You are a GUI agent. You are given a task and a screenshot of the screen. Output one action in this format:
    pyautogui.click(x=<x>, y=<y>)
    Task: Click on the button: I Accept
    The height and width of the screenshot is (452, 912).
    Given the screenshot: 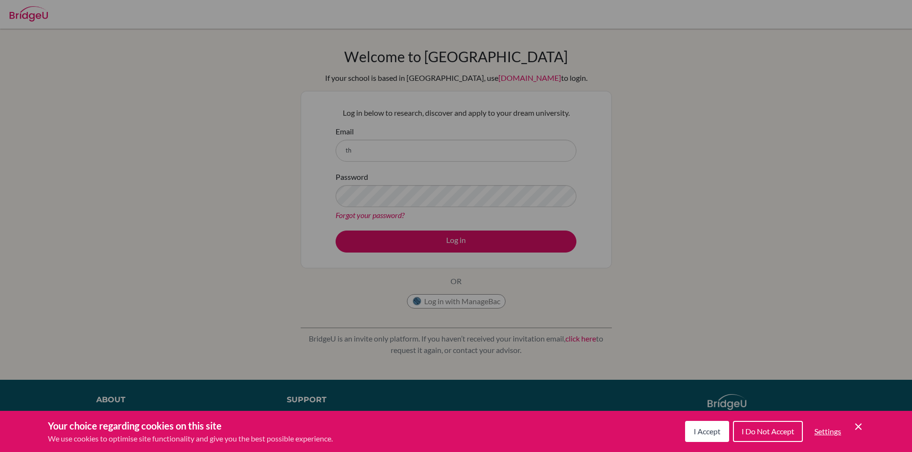 What is the action you would take?
    pyautogui.click(x=707, y=432)
    